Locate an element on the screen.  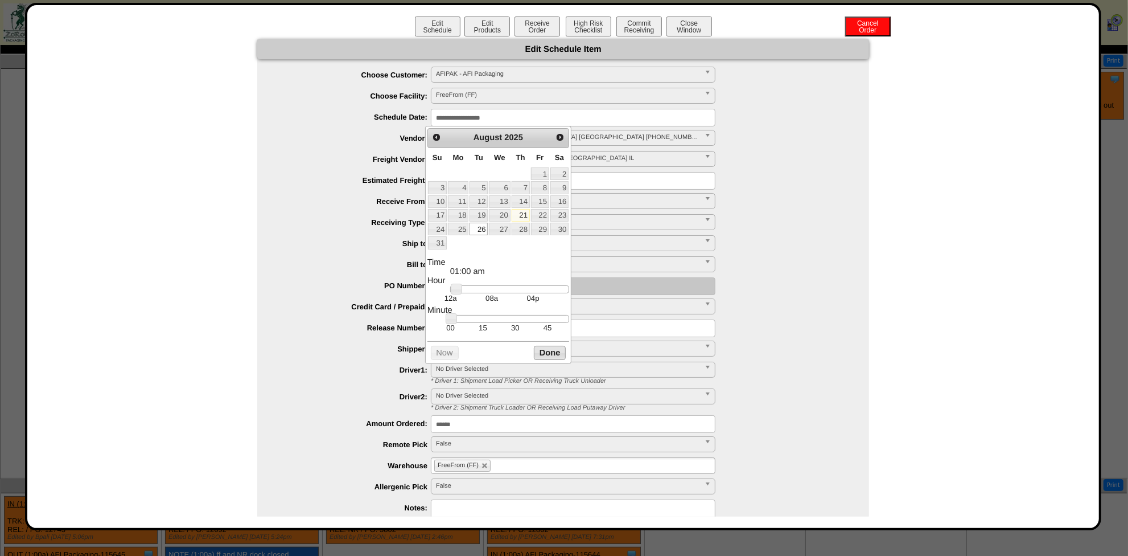
label: PO Number: is located at coordinates (355, 285).